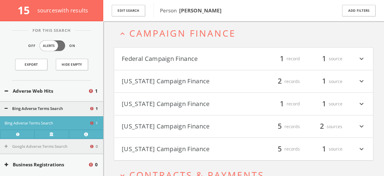 This screenshot has width=384, height=176. What do you see at coordinates (182, 33) in the screenshot?
I see `span: Campaign Finance` at bounding box center [182, 33].